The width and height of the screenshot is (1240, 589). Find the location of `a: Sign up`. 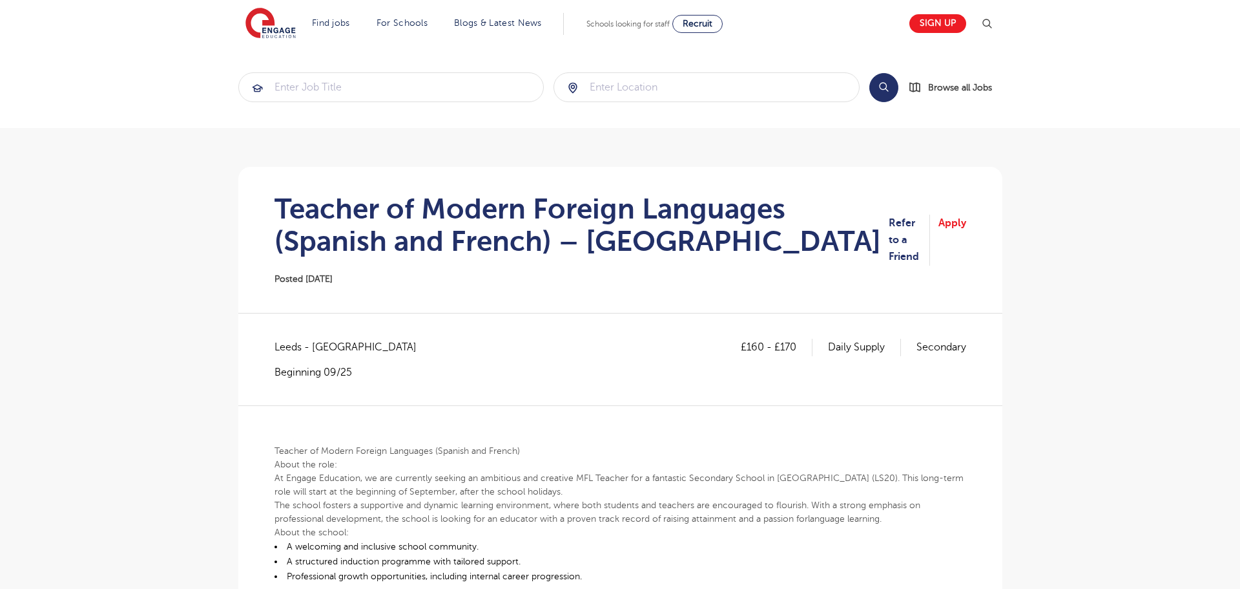

a: Sign up is located at coordinates (938, 23).